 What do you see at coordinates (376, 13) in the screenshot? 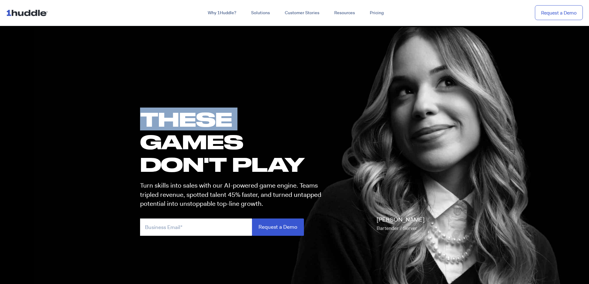
I see `a: Pricing` at bounding box center [376, 13].